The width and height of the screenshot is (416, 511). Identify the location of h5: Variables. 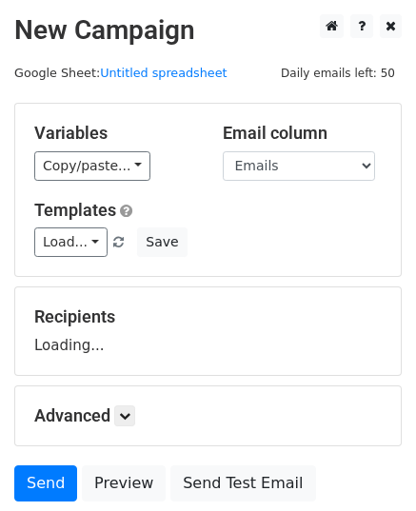
(114, 133).